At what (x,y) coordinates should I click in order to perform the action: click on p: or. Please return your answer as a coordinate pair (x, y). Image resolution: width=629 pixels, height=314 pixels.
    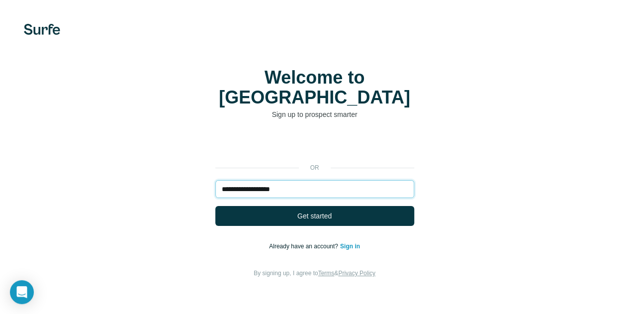
    Looking at the image, I should click on (315, 168).